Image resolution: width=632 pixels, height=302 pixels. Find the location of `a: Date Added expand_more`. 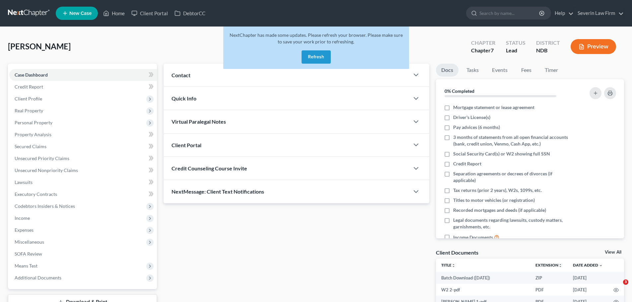

a: Date Added expand_more is located at coordinates (588, 265).